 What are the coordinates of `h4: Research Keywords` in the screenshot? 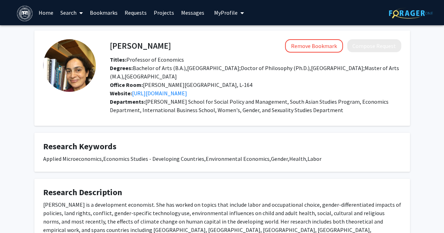 It's located at (222, 147).